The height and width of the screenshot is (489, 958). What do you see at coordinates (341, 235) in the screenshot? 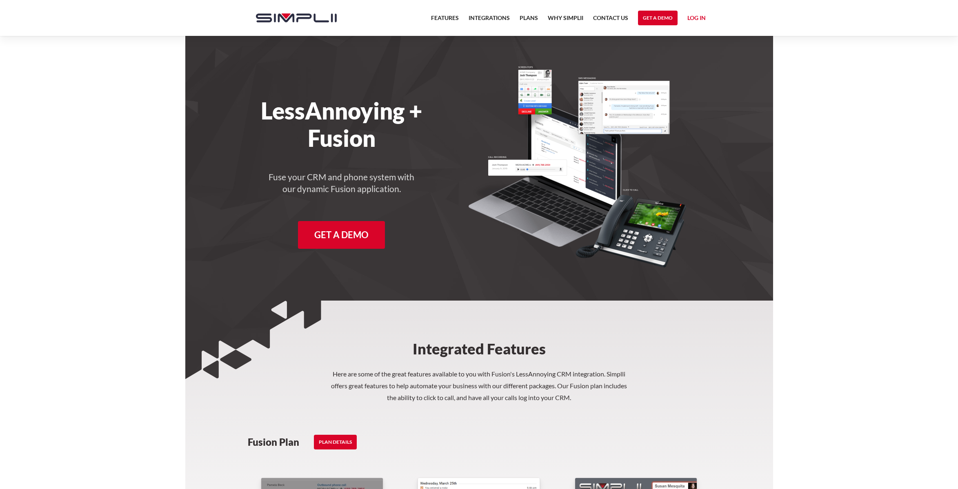
I see `a: Get A Demo` at bounding box center [341, 235].